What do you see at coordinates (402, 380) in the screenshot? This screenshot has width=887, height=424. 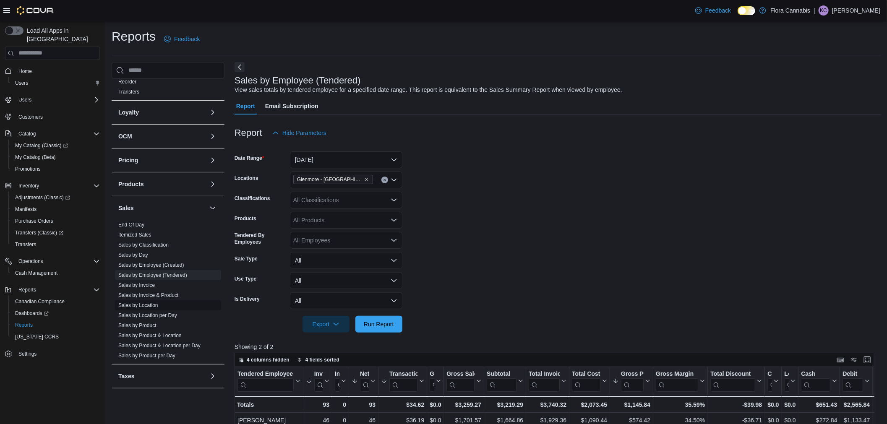 I see `button: Transaction Average` at bounding box center [402, 380].